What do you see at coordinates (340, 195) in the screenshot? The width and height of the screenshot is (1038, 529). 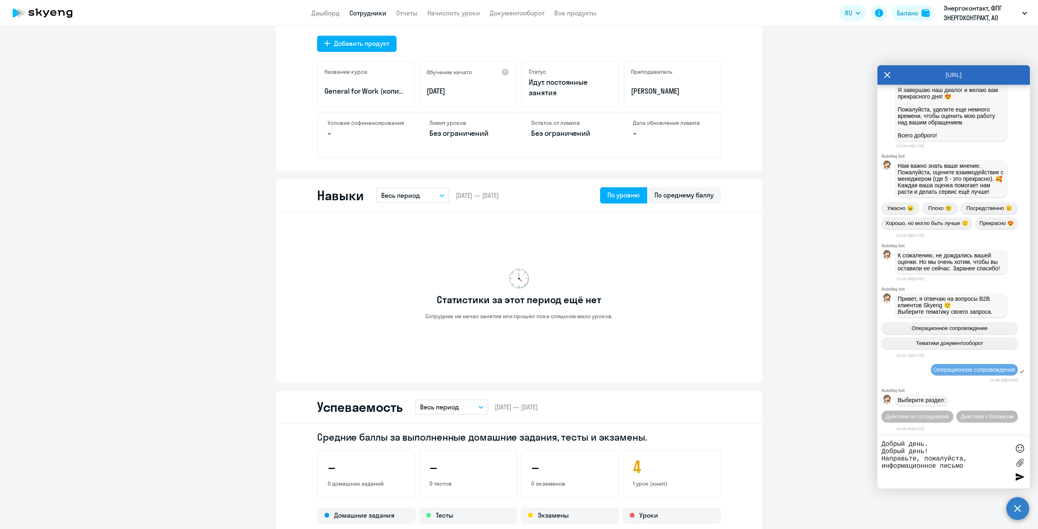 I see `h2: Навыки` at bounding box center [340, 195].